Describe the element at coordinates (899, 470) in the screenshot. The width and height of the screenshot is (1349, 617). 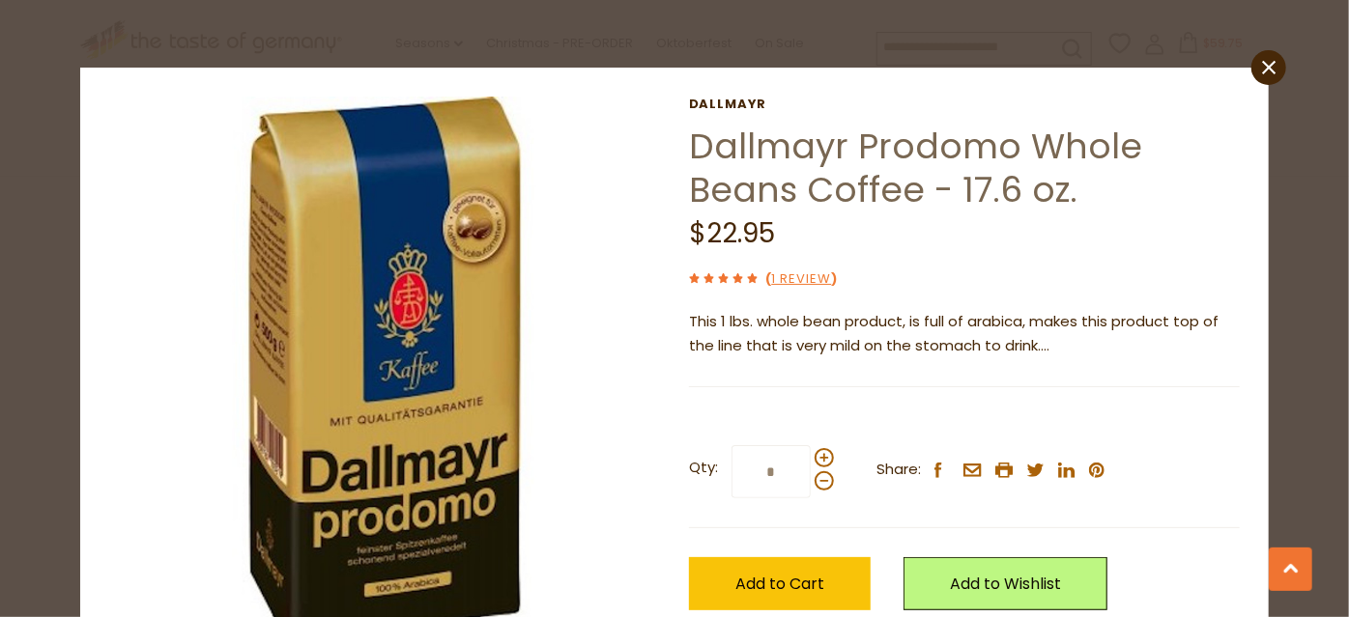
I see `span: Share:` at that location.